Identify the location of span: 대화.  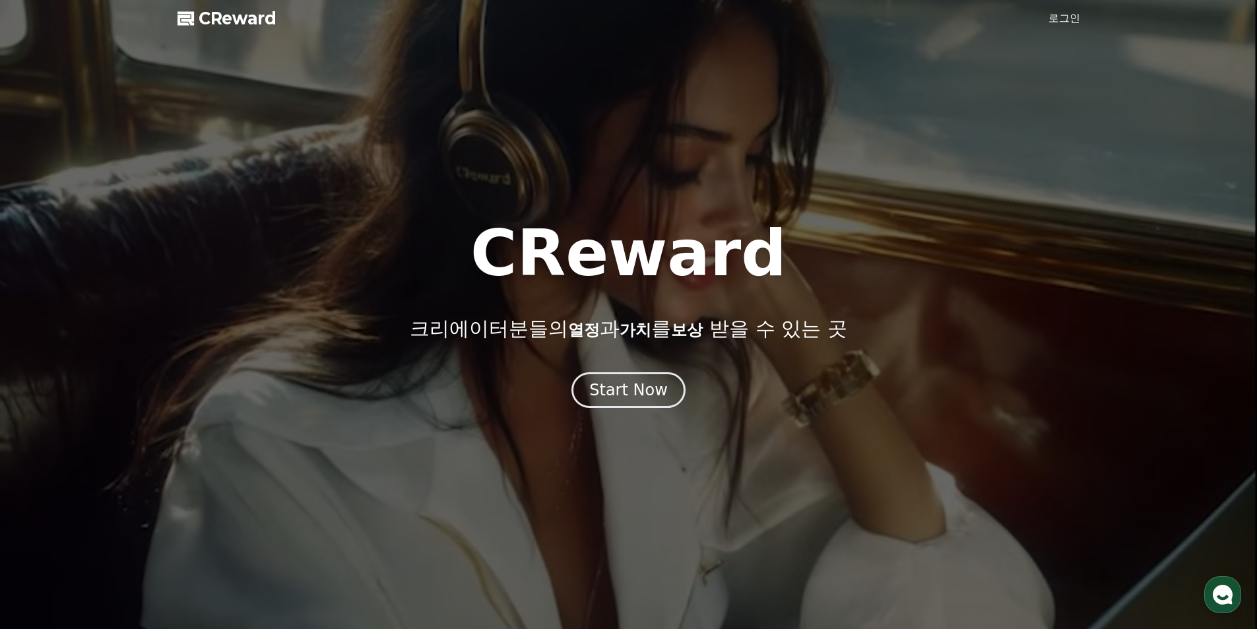
(129, 444).